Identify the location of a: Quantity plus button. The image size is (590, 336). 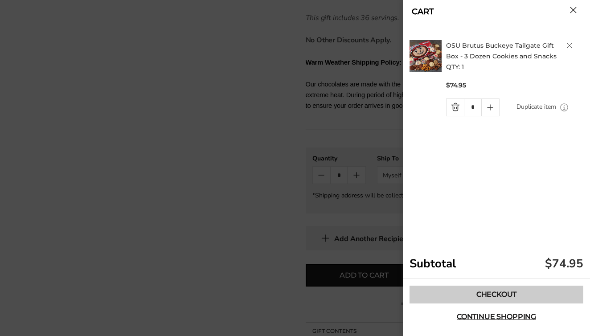
(490, 107).